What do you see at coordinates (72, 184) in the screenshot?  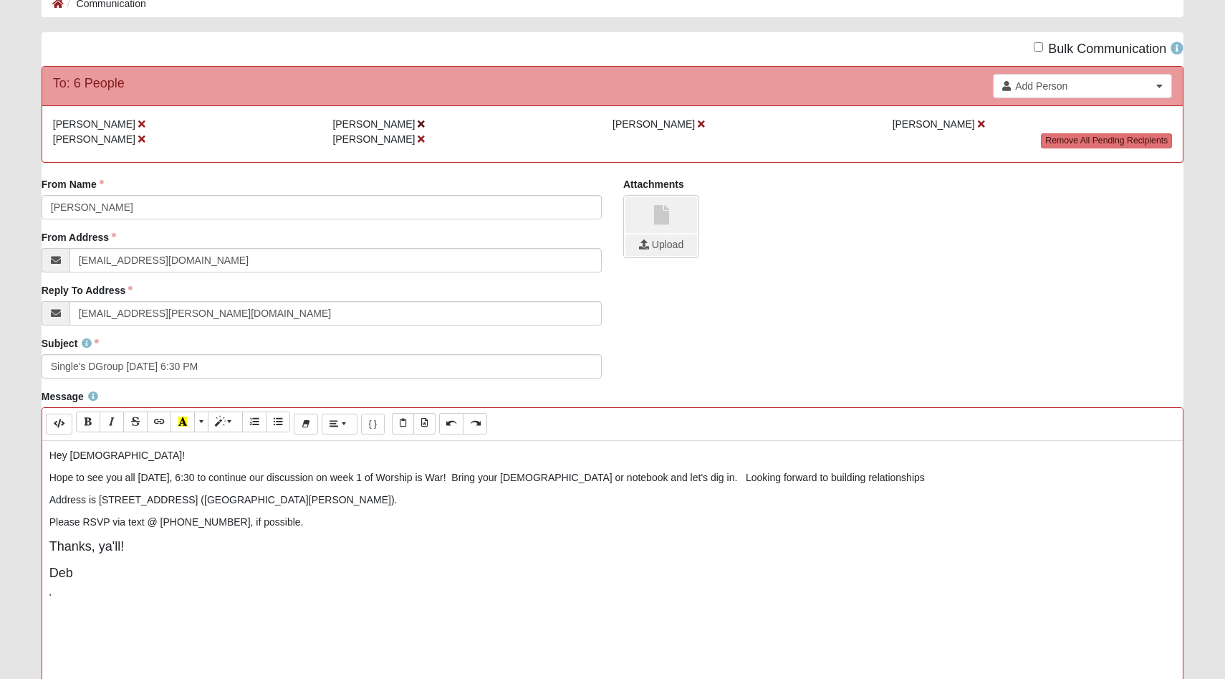 I see `label: From Name` at bounding box center [72, 184].